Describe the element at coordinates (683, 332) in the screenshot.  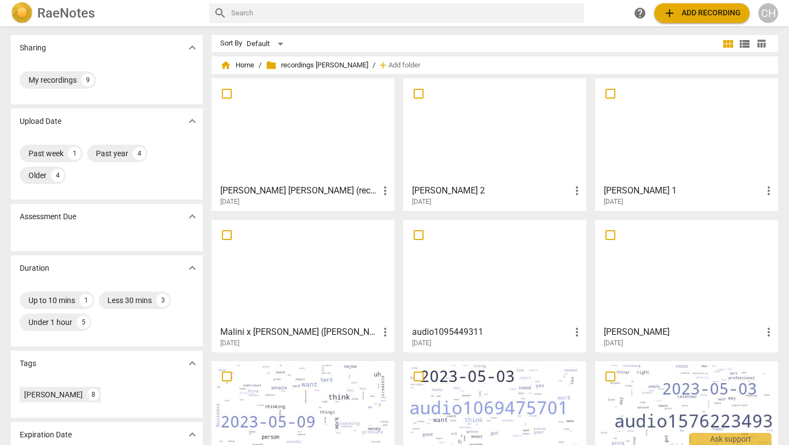
I see `h3: Dana` at that location.